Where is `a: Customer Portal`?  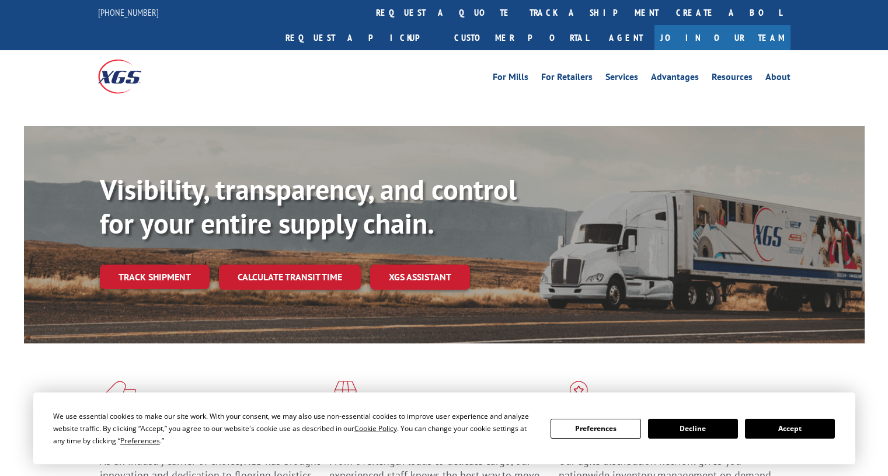 a: Customer Portal is located at coordinates (521, 37).